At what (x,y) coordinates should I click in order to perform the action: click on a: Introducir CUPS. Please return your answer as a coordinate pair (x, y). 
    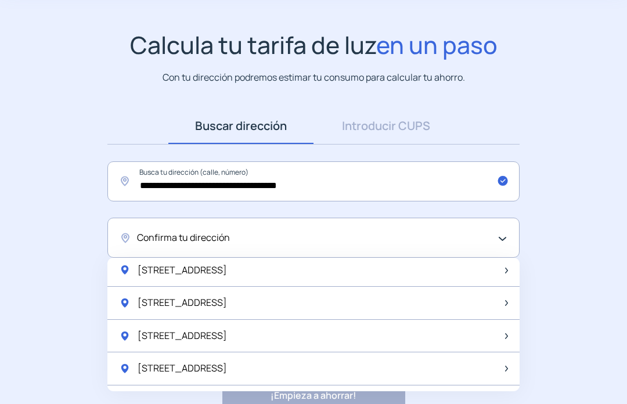
    Looking at the image, I should click on (386, 126).